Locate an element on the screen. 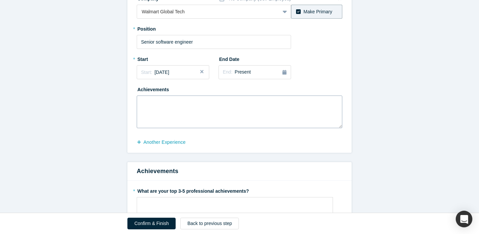  label: Achievements is located at coordinates (155, 88).